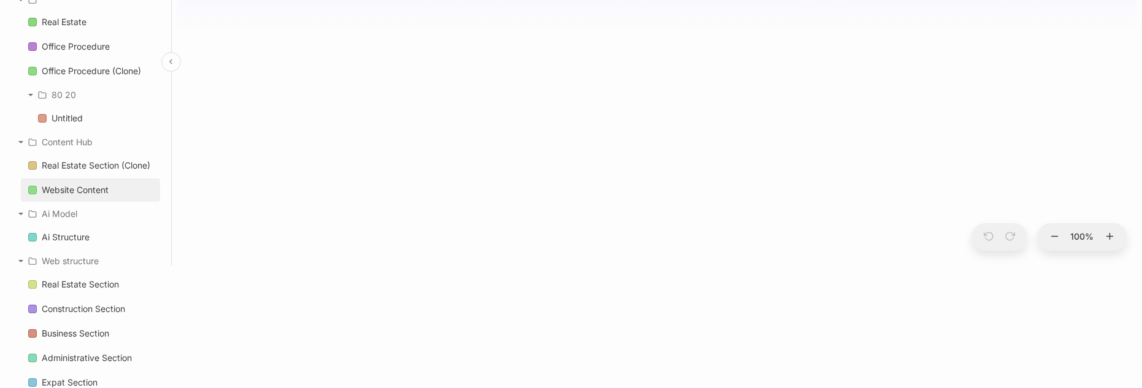  Describe the element at coordinates (90, 22) in the screenshot. I see `a: Real Estate` at that location.